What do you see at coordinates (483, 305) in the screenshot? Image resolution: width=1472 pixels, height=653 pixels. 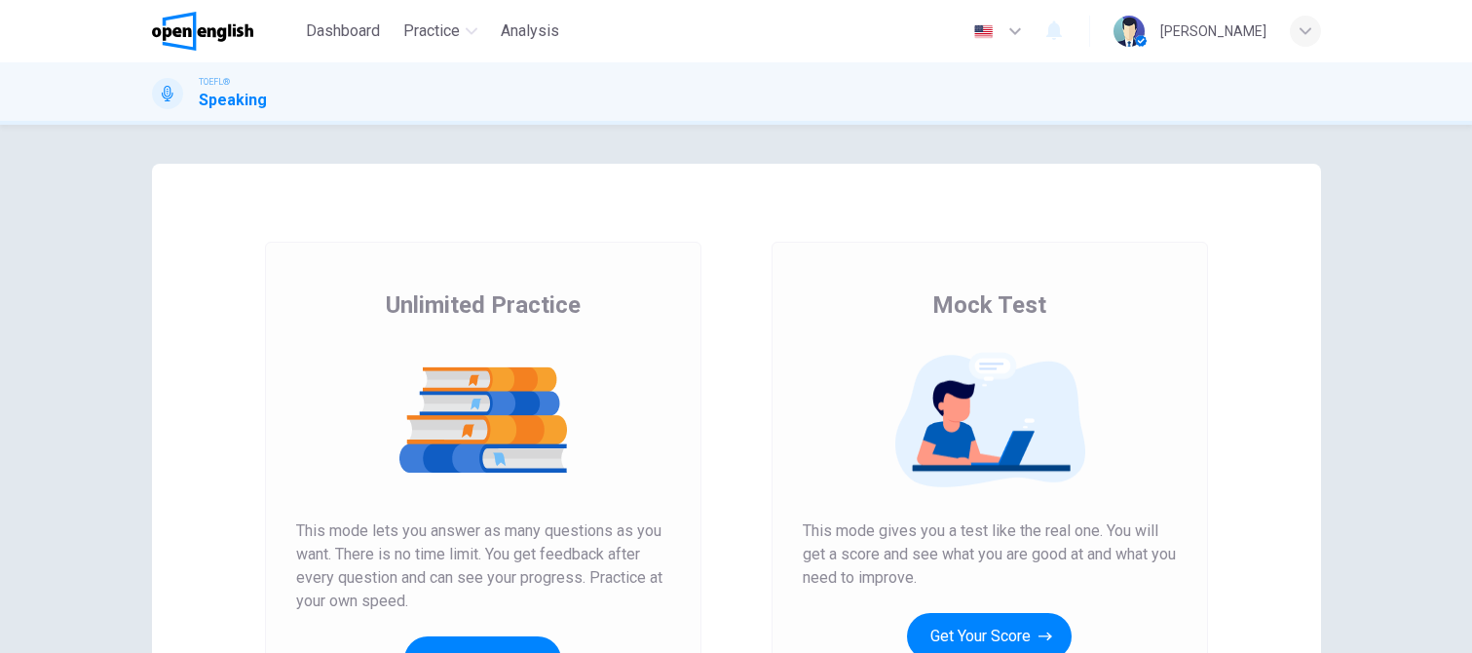 I see `span: Unlimited Practice` at bounding box center [483, 305].